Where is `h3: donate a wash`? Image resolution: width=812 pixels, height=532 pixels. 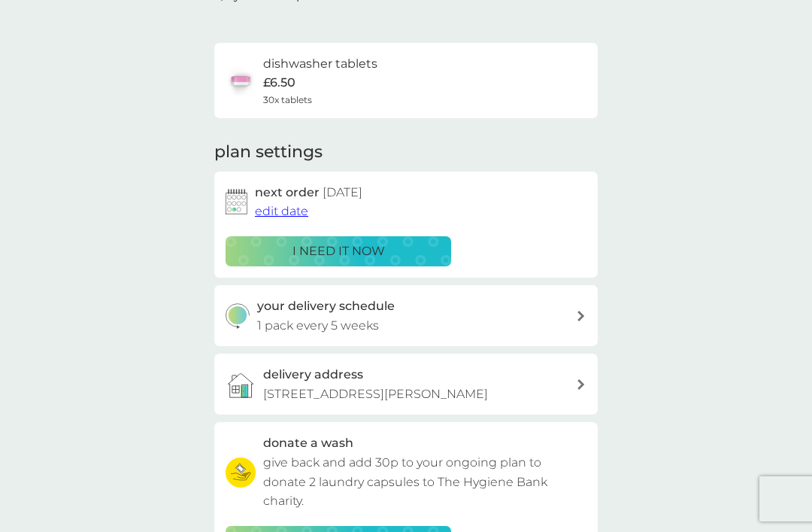
h3: donate a wash is located at coordinates (308, 443).